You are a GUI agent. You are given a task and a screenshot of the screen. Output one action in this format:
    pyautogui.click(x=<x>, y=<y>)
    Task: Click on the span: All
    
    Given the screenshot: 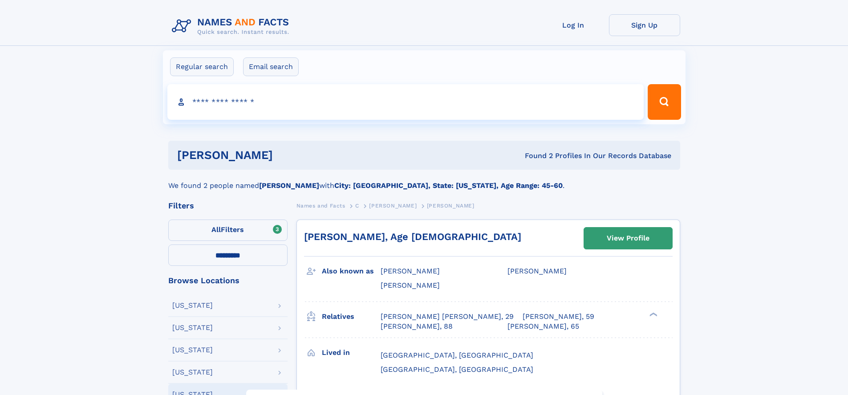 What is the action you would take?
    pyautogui.click(x=216, y=229)
    